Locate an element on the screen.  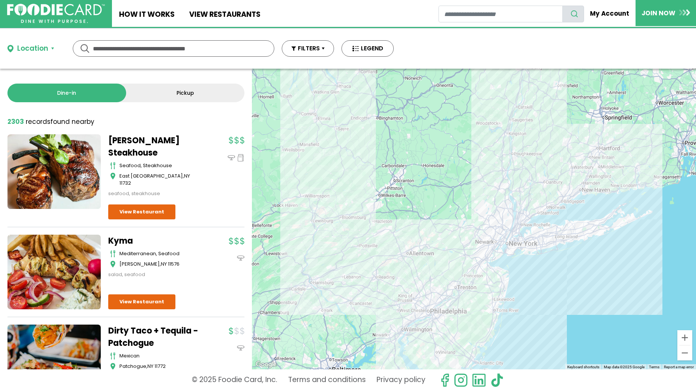
a: Privacy policy is located at coordinates (401, 380).